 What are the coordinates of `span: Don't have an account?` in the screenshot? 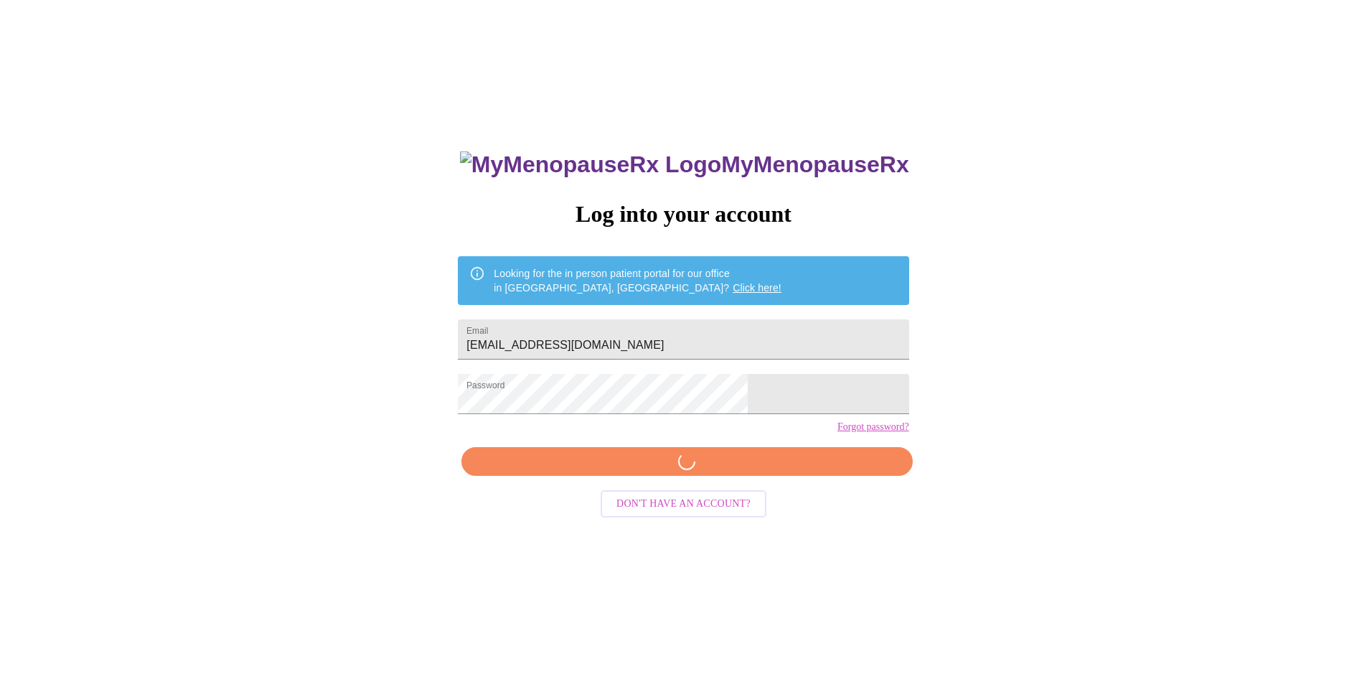 It's located at (683, 504).